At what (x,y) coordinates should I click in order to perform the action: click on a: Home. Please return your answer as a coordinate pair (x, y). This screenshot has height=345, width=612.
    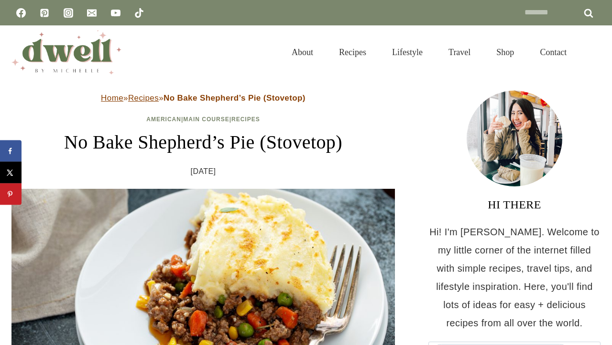
    Looking at the image, I should click on (112, 98).